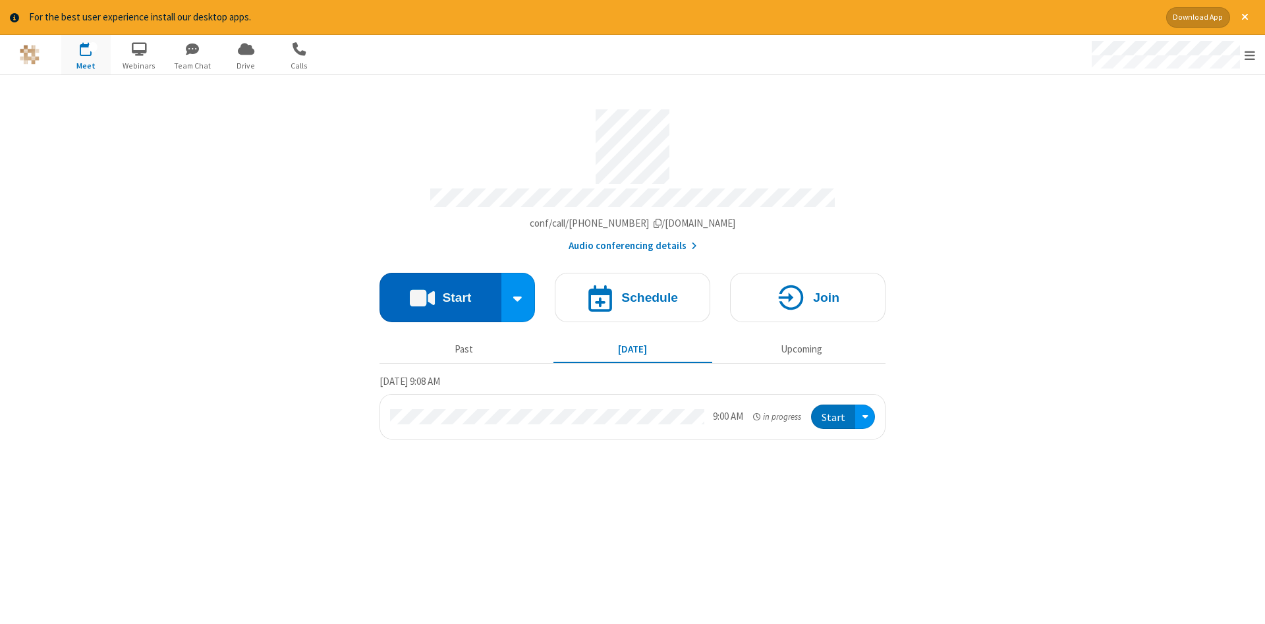 This screenshot has height=624, width=1265. What do you see at coordinates (192, 66) in the screenshot?
I see `span: Team Chat` at bounding box center [192, 66].